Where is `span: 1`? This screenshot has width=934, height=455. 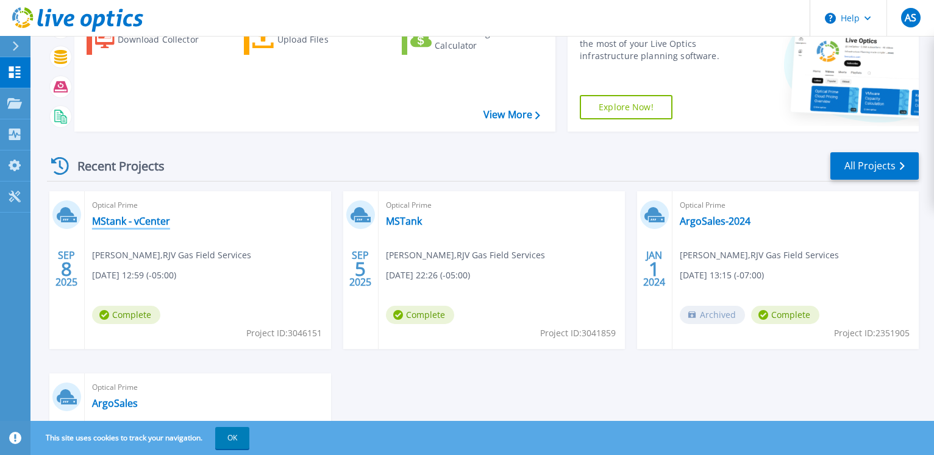 span: 1 is located at coordinates (654, 269).